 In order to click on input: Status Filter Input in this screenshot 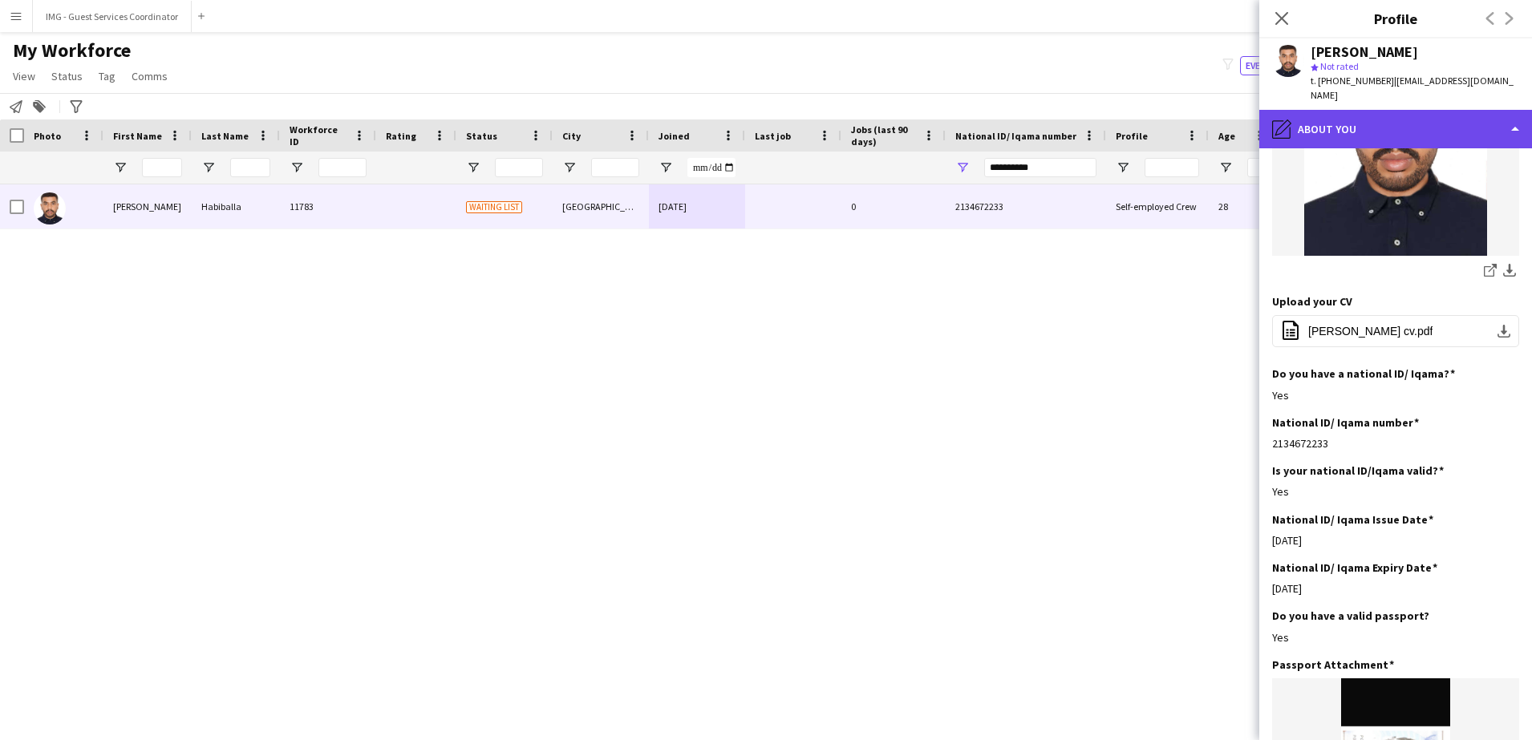, I will do `click(519, 168)`.